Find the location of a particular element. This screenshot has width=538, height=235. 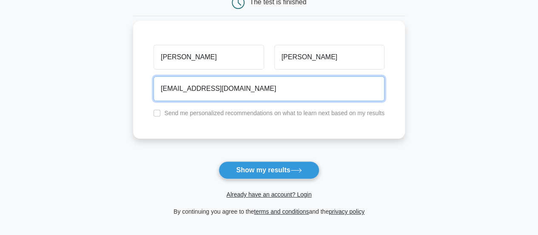

a: terms and conditions is located at coordinates (281, 211).